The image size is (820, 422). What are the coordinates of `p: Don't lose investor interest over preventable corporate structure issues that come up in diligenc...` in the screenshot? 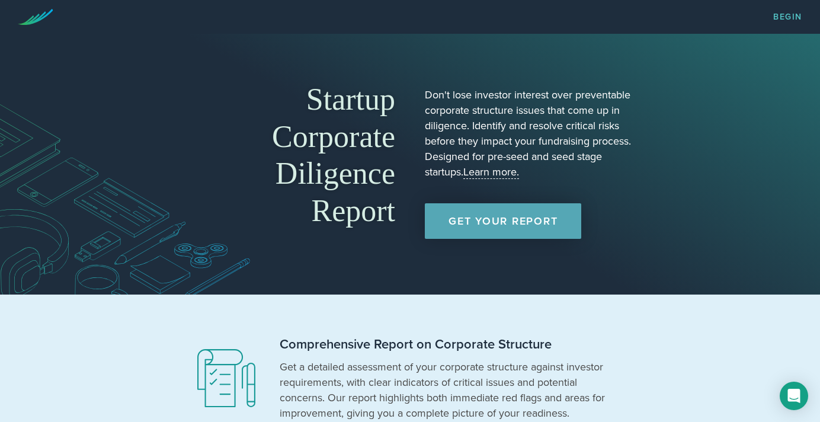 It's located at (530, 133).